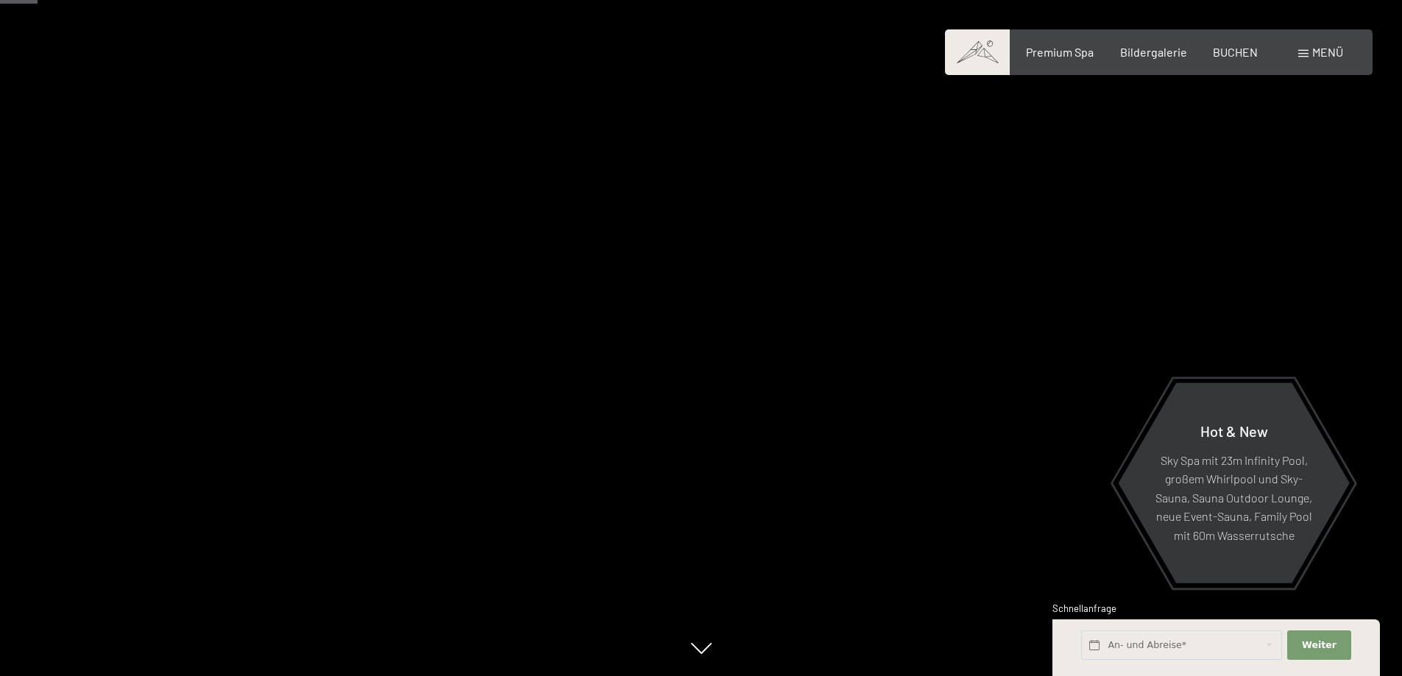 The height and width of the screenshot is (676, 1402). I want to click on span: Weiter, so click(1319, 646).